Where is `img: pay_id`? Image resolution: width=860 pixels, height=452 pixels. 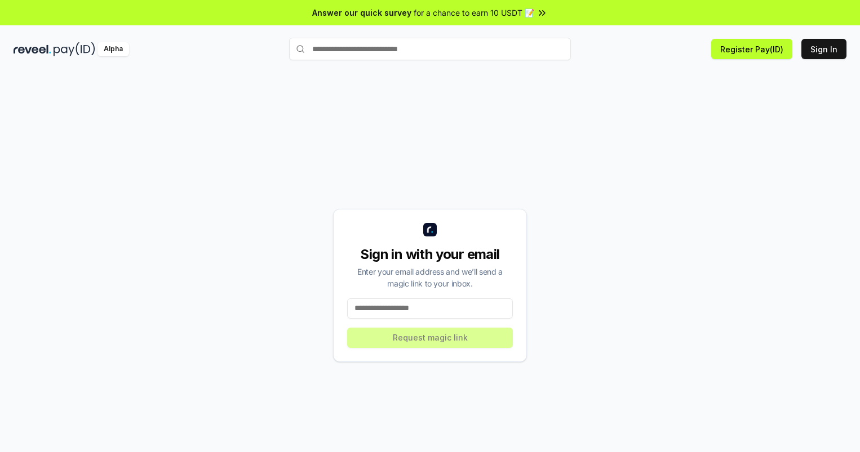 img: pay_id is located at coordinates (74, 49).